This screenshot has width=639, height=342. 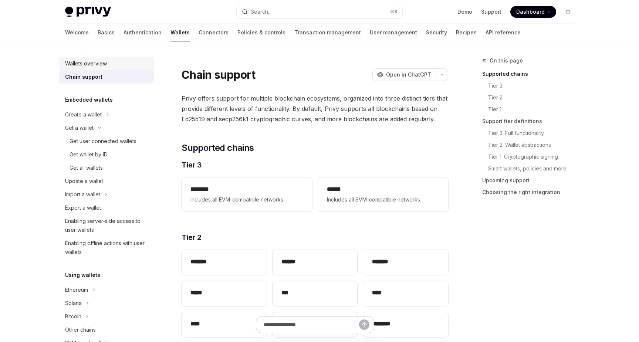 What do you see at coordinates (82, 194) in the screenshot?
I see `div: Import a wallet` at bounding box center [82, 194].